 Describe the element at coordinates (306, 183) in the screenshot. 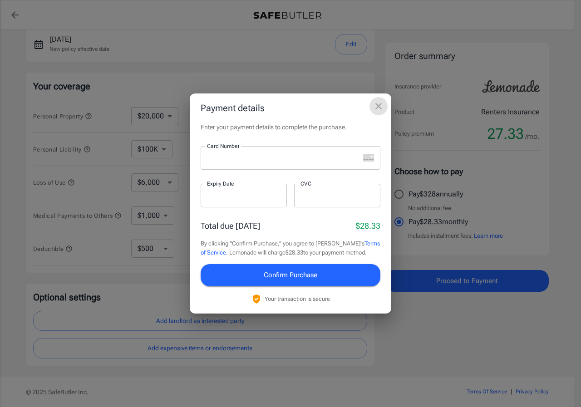

I see `label: CVC` at that location.